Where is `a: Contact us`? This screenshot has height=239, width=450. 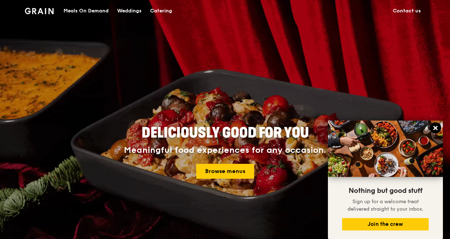 a: Contact us is located at coordinates (407, 11).